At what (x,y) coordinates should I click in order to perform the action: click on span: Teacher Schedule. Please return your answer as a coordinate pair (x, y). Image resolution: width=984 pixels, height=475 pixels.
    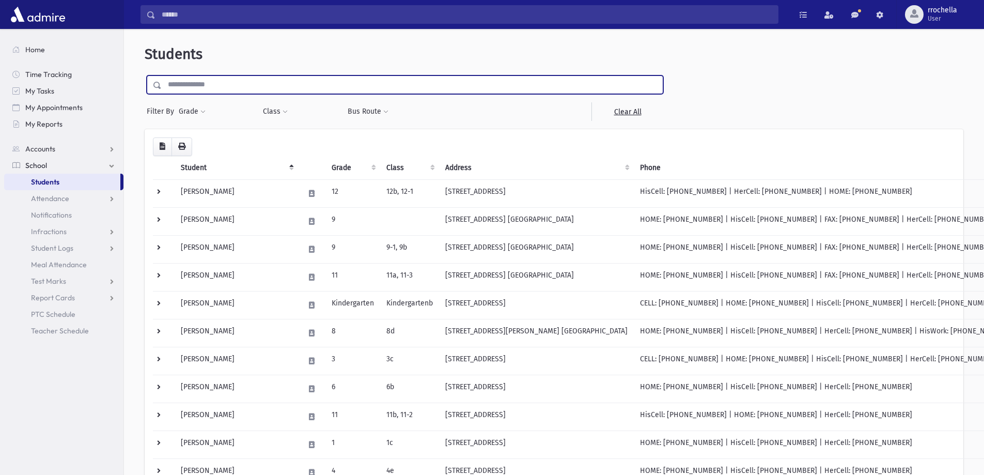
    Looking at the image, I should click on (60, 331).